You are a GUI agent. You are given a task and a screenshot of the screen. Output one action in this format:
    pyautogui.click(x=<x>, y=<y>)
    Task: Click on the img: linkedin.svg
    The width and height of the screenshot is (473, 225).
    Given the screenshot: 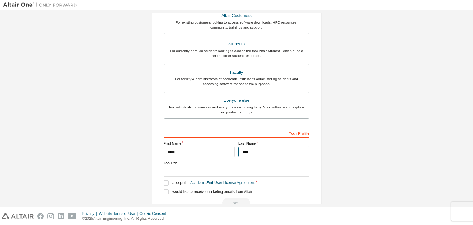 What is the action you would take?
    pyautogui.click(x=61, y=216)
    